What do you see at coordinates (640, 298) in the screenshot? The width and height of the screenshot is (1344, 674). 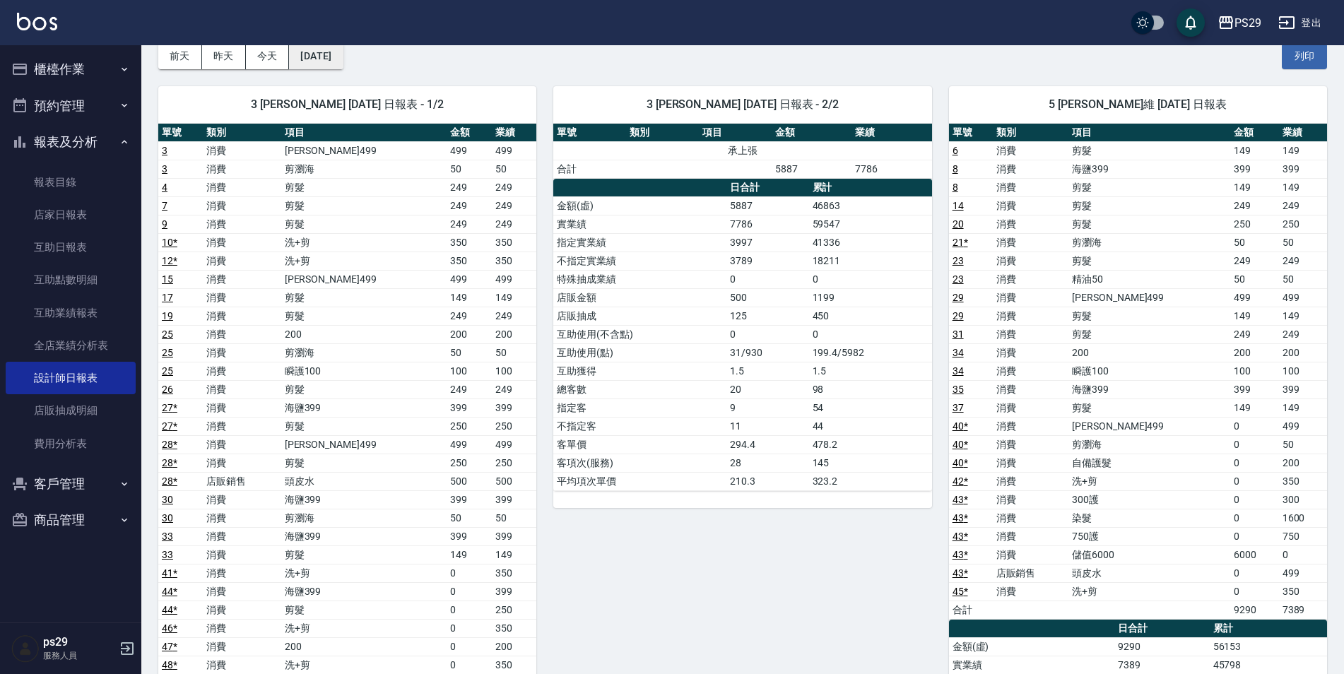 I see `td: 店販金額` at bounding box center [640, 298].